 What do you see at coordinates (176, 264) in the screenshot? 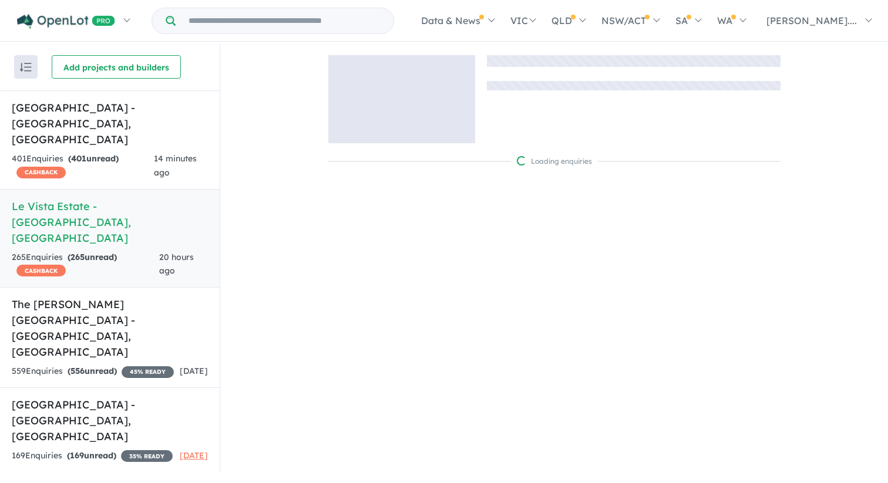
I see `span: 20 hours ago` at bounding box center [176, 264].